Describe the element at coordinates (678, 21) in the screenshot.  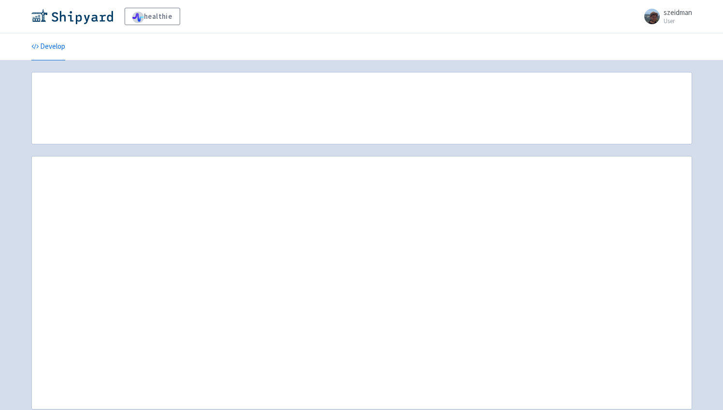
I see `small: User` at that location.